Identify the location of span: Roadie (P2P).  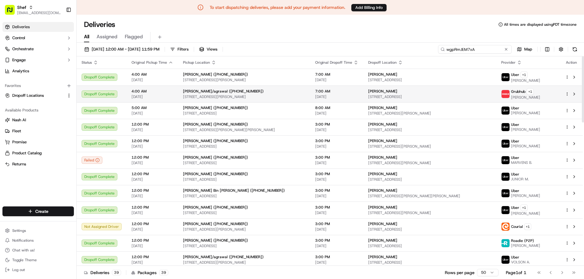
(522, 241).